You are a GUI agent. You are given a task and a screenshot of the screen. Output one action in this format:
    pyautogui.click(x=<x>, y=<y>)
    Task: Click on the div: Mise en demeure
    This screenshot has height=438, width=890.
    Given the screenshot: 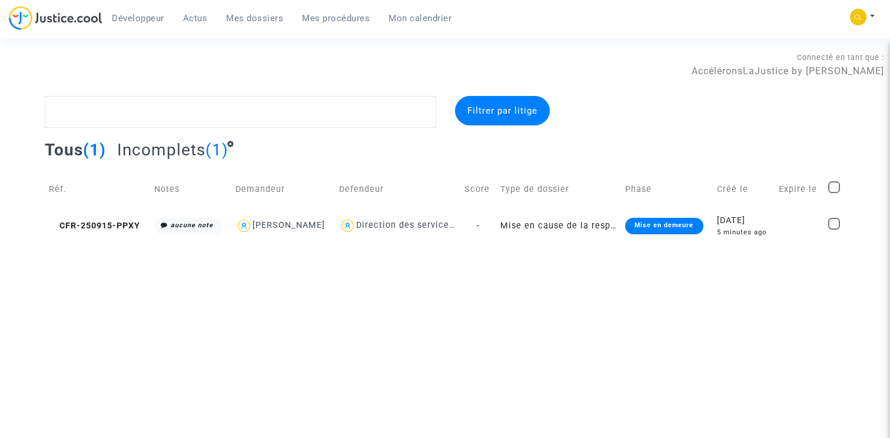 What is the action you would take?
    pyautogui.click(x=664, y=226)
    